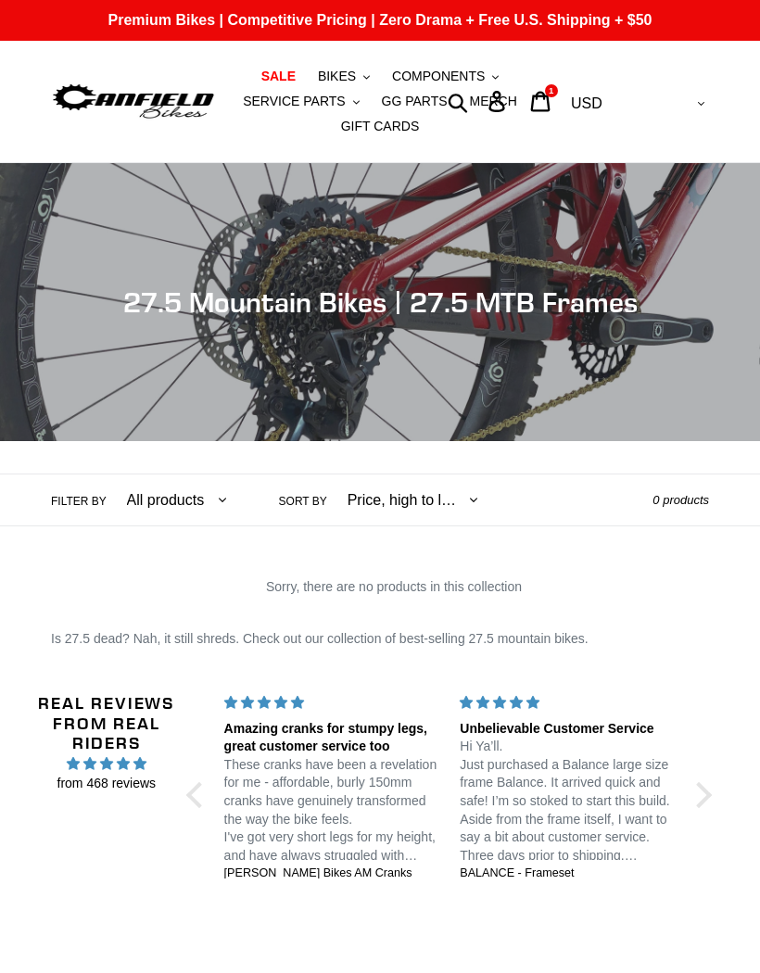  What do you see at coordinates (107, 763) in the screenshot?
I see `span: 4.96 stars` at bounding box center [107, 763].